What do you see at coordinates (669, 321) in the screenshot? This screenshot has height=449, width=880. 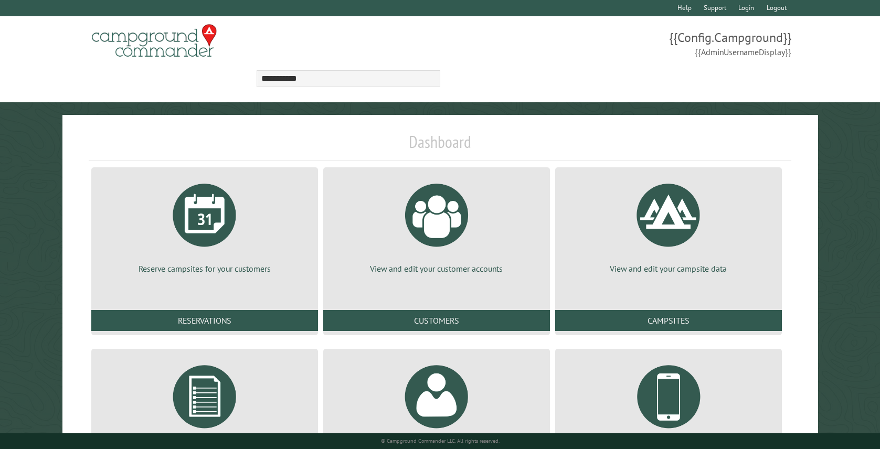 I see `a: Campsites` at bounding box center [669, 321].